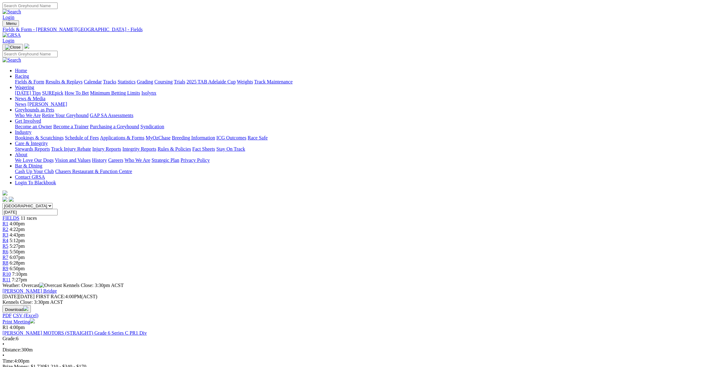 This screenshot has width=720, height=367. What do you see at coordinates (5, 268) in the screenshot?
I see `a: R9` at bounding box center [5, 268].